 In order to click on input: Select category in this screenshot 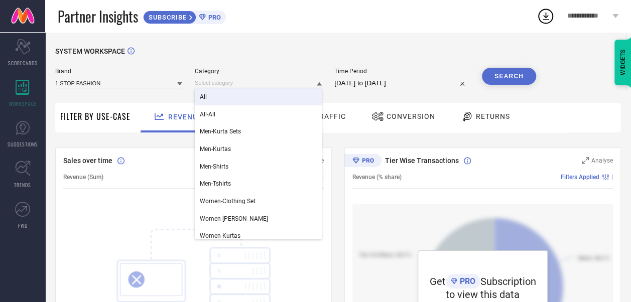, I will do `click(258, 83)`.